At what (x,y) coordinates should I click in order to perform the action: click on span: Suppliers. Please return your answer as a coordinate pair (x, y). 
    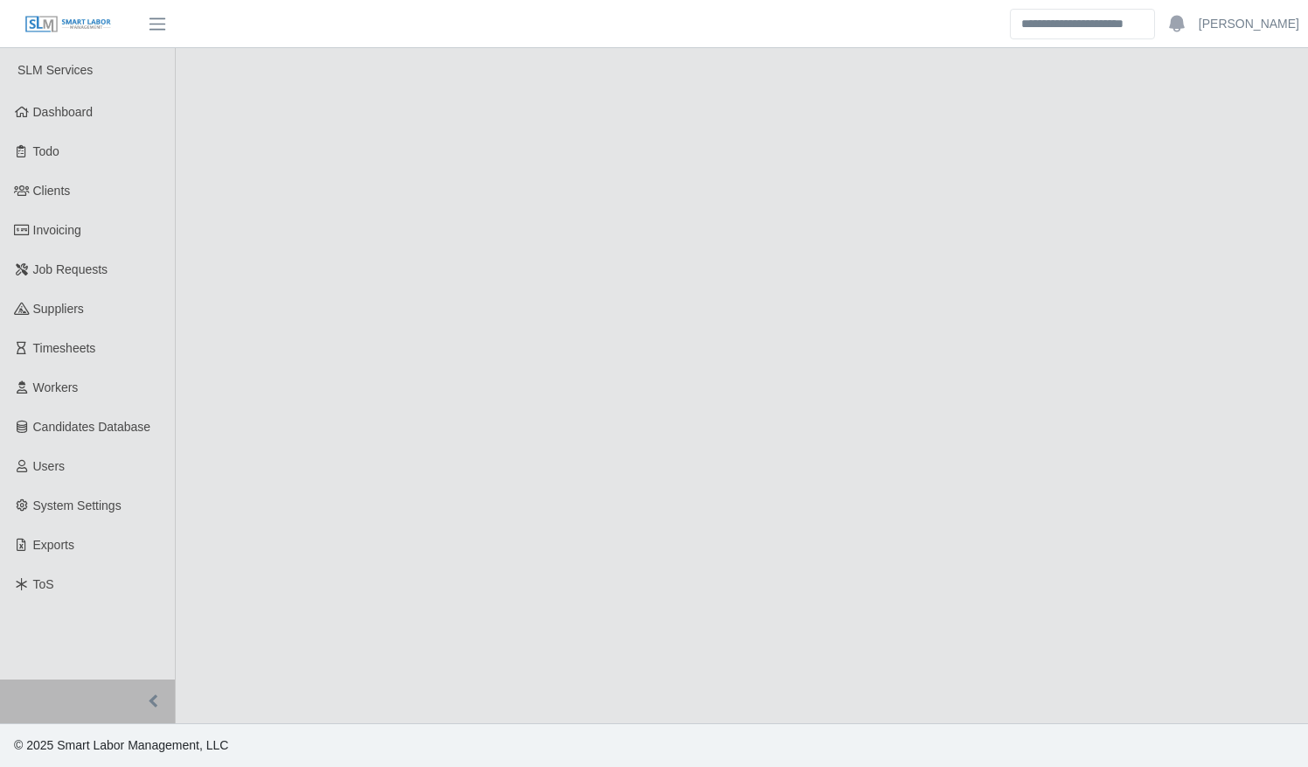
    Looking at the image, I should click on (59, 309).